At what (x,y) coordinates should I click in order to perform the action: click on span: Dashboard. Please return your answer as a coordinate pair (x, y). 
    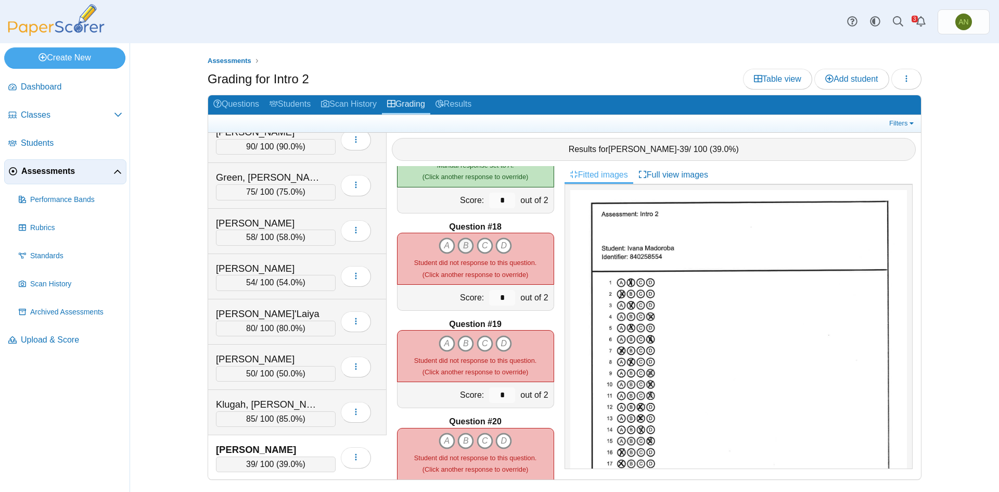
    Looking at the image, I should click on (71, 87).